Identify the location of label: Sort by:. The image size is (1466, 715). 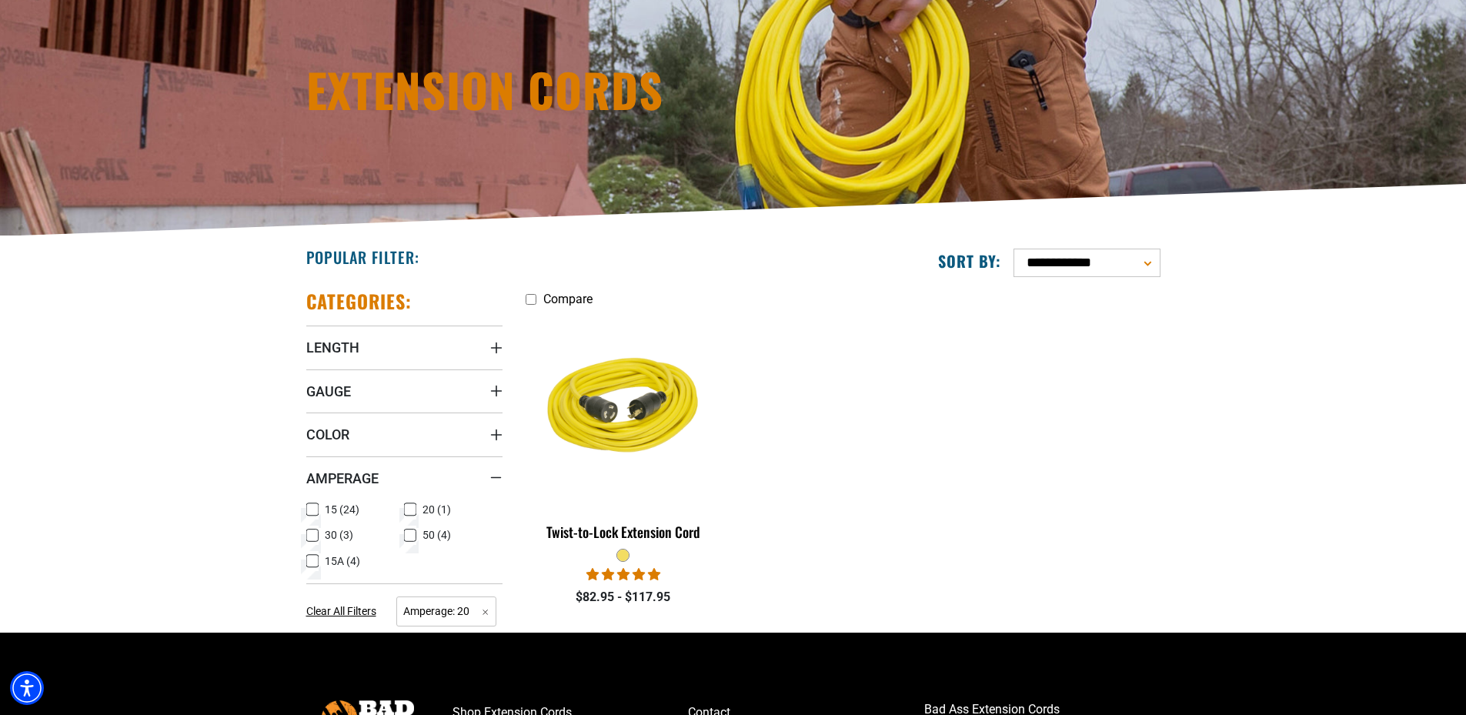
(970, 261).